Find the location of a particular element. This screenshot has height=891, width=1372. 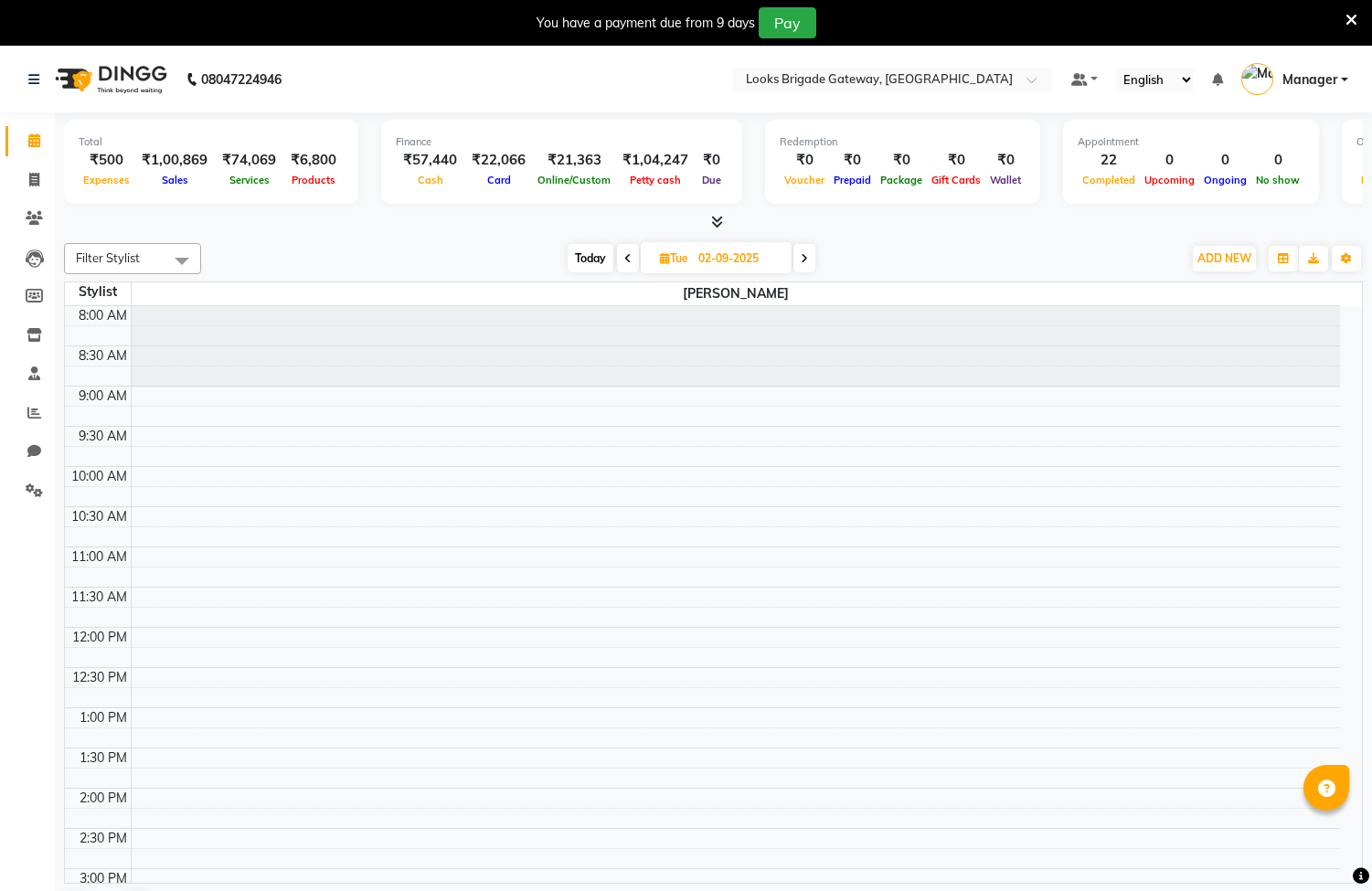

span: Today is located at coordinates (590, 258).